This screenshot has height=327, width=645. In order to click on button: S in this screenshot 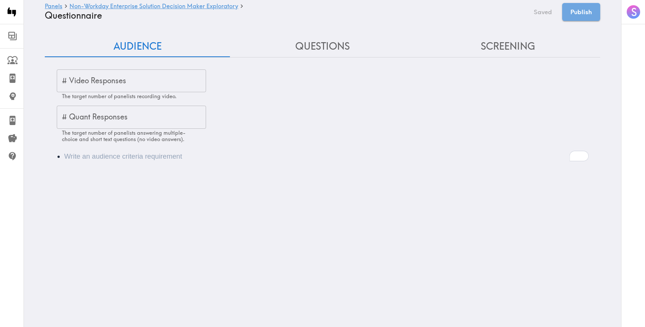, I will do `click(634, 12)`.